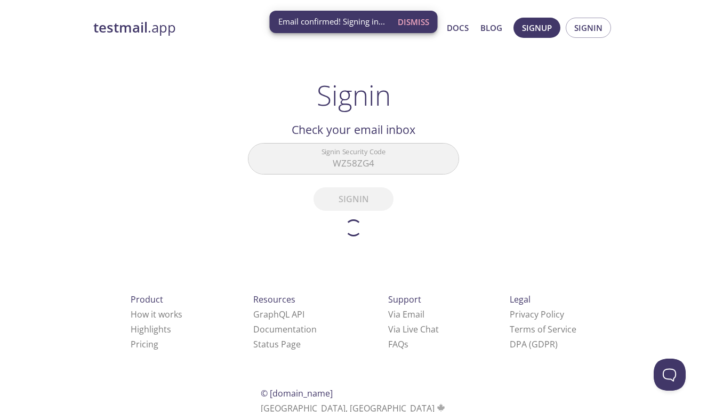 The height and width of the screenshot is (412, 707). What do you see at coordinates (274, 299) in the screenshot?
I see `span: Resources` at bounding box center [274, 299].